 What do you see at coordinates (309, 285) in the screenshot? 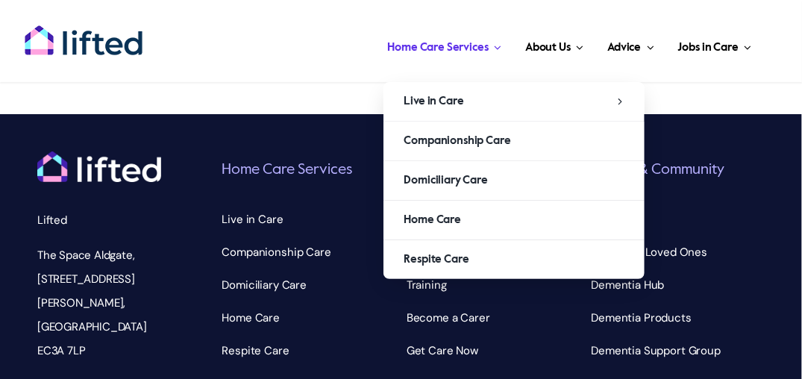
I see `nav: Home Care Services` at bounding box center [309, 285].